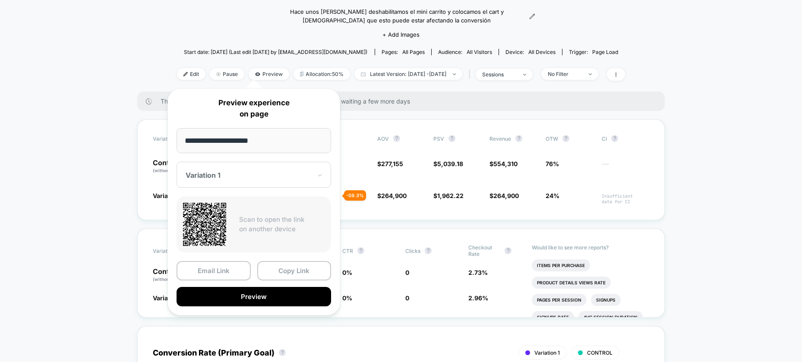 This screenshot has width=802, height=362. I want to click on span: 2.96 %, so click(478, 298).